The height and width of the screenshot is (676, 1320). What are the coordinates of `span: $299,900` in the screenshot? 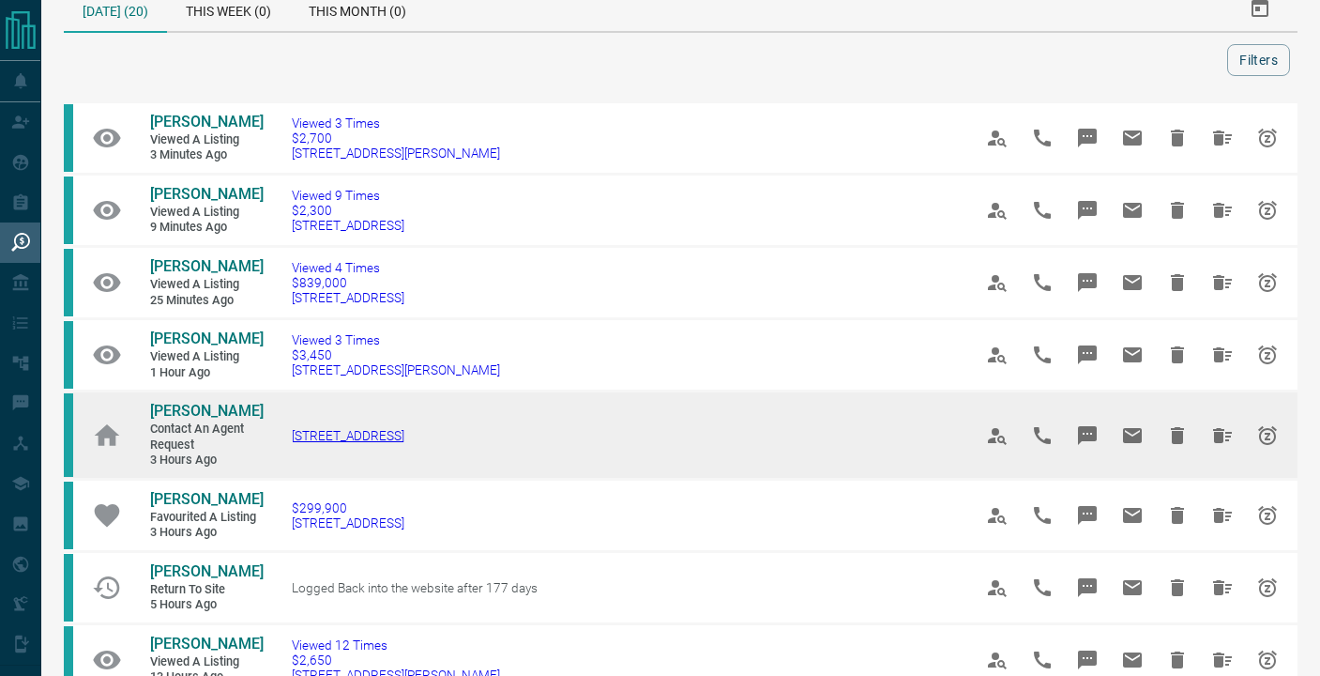 It's located at (348, 508).